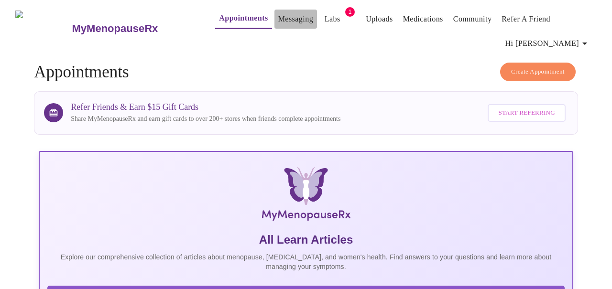 The width and height of the screenshot is (612, 289). I want to click on h5: All Learn Articles, so click(306, 240).